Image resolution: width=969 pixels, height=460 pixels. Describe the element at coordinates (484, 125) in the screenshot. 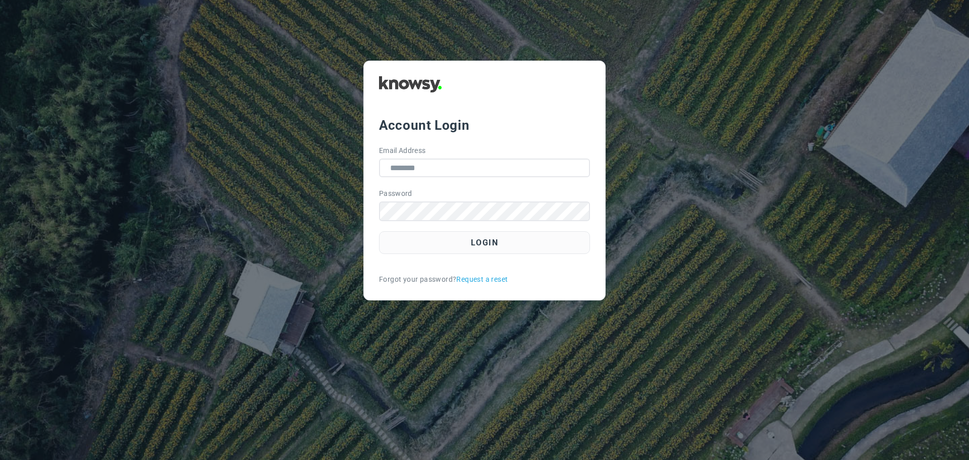

I see `div: Account Login` at that location.